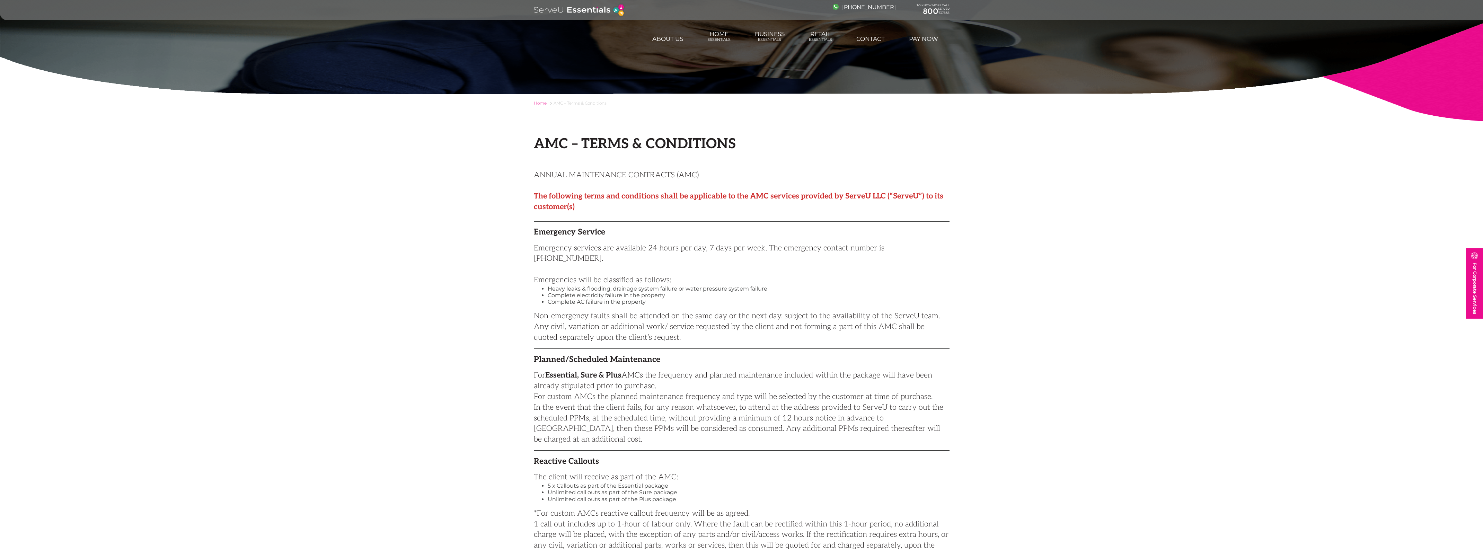 The image size is (1483, 550). What do you see at coordinates (742, 477) in the screenshot?
I see `p: The client will receive as part of the AMC:` at bounding box center [742, 477].